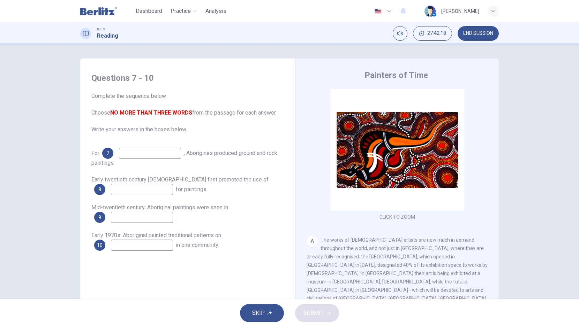  What do you see at coordinates (160, 207) in the screenshot?
I see `span: Mid-twentieth century: Aboriginal paintings were seen in` at bounding box center [160, 207].